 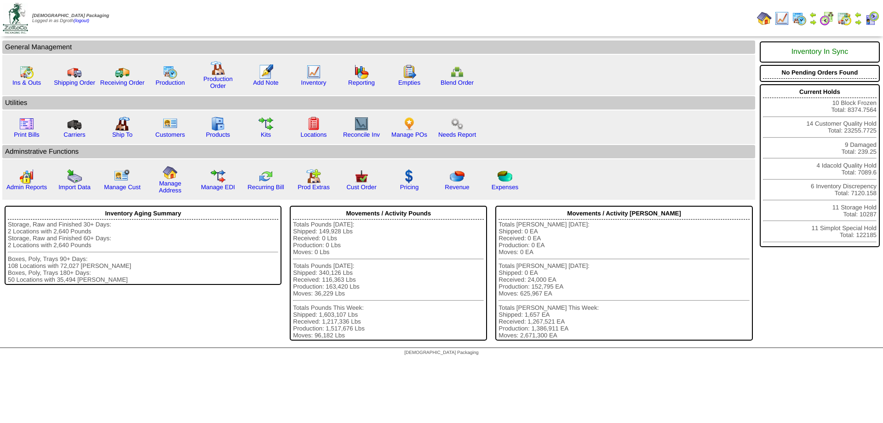 What do you see at coordinates (505, 176) in the screenshot?
I see `img: pie_chart2.png` at bounding box center [505, 176].